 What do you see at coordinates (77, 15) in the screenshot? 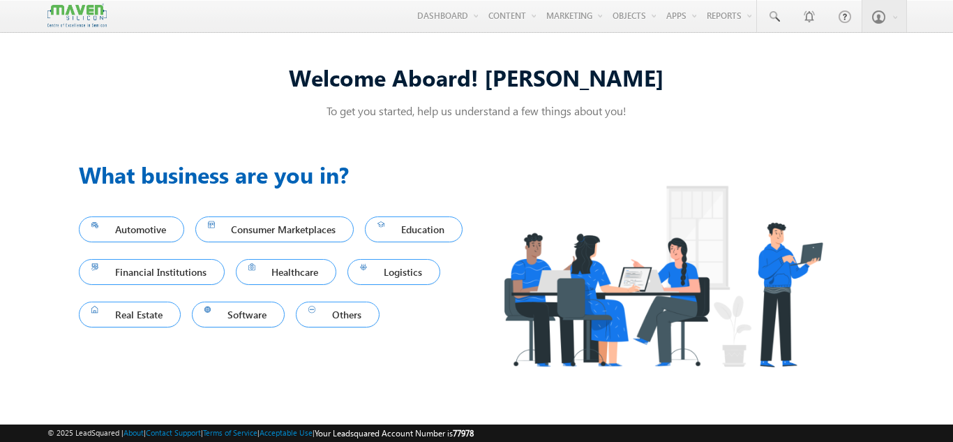
I see `img: Custom Logo` at bounding box center [77, 15].